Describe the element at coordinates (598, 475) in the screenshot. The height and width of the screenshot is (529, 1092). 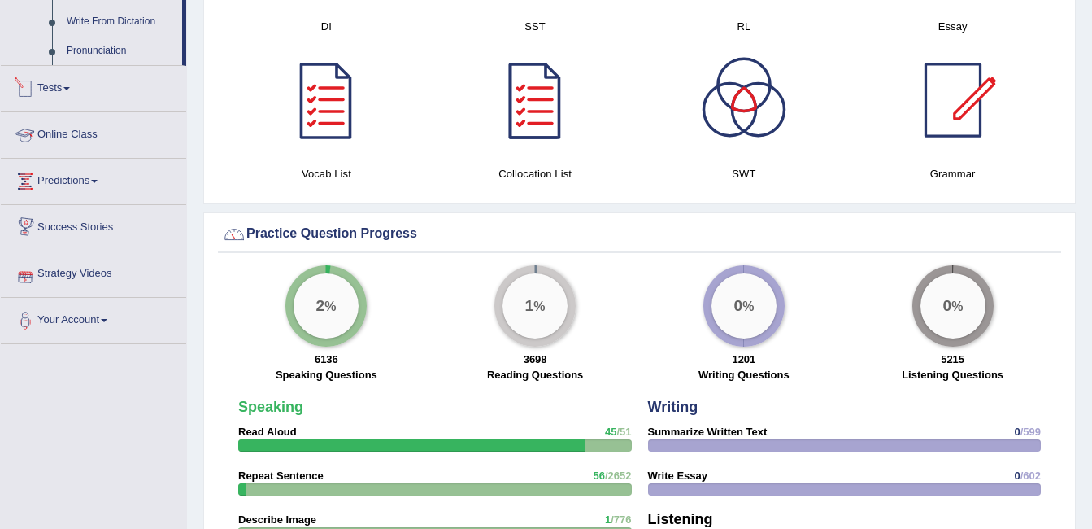
I see `span: 56` at that location.